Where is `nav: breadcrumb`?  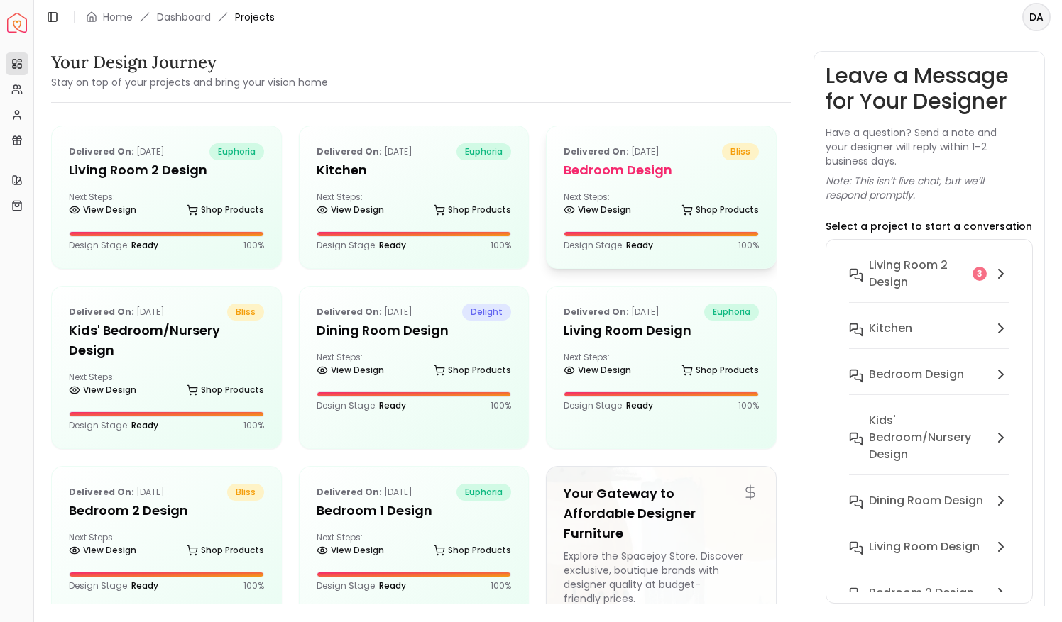 nav: breadcrumb is located at coordinates (180, 17).